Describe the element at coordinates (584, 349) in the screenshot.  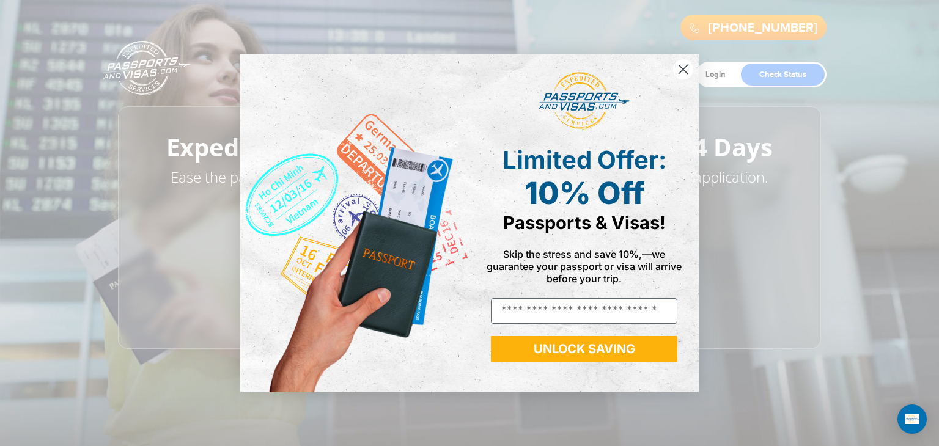
I see `button: UNLOCK SAVING` at that location.